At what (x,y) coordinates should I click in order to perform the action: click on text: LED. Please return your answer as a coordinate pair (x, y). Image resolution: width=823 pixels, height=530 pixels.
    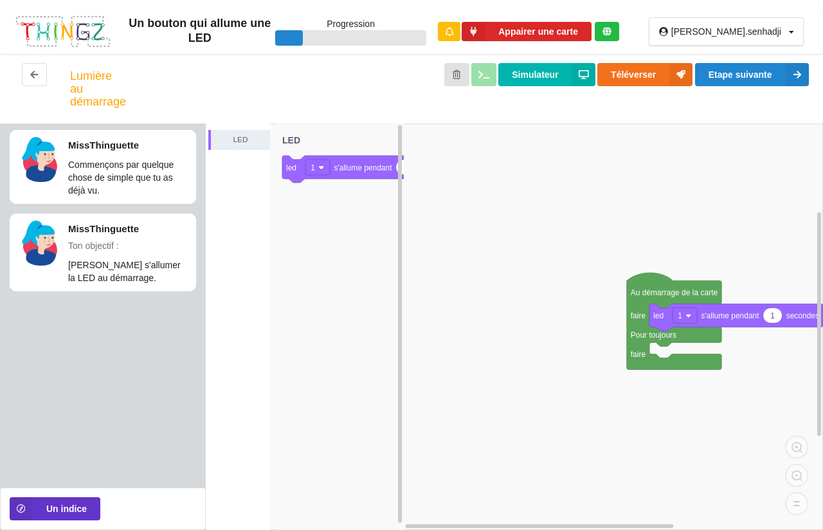
    Looking at the image, I should click on (291, 140).